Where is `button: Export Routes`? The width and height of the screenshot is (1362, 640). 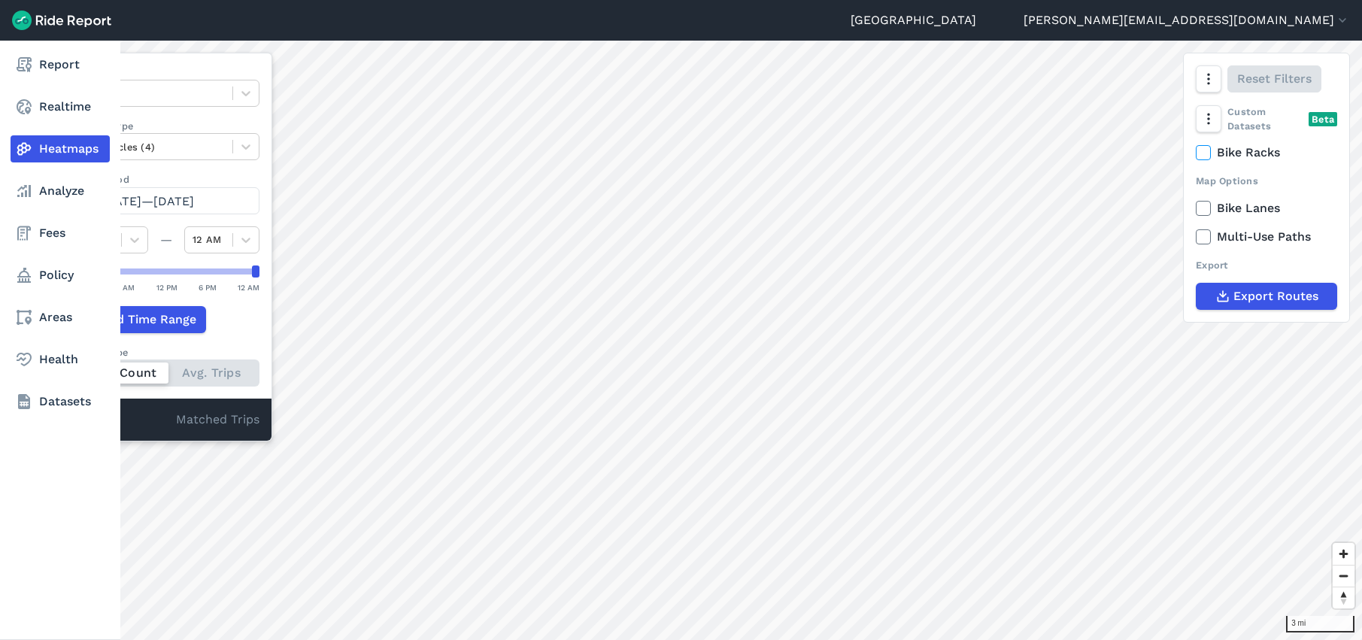 button: Export Routes is located at coordinates (1267, 296).